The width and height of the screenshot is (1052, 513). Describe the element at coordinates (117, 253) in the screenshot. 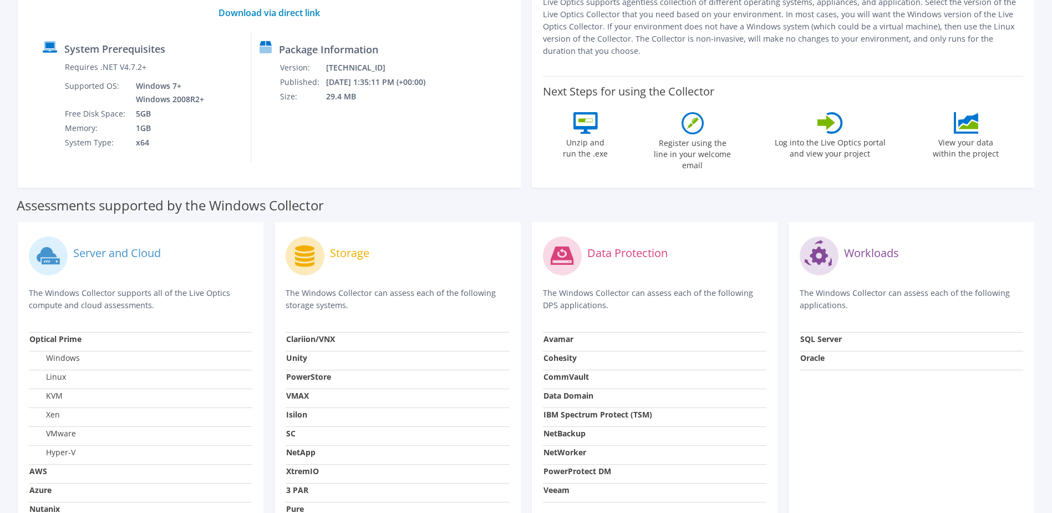

I see `label: Server and Cloud` at that location.